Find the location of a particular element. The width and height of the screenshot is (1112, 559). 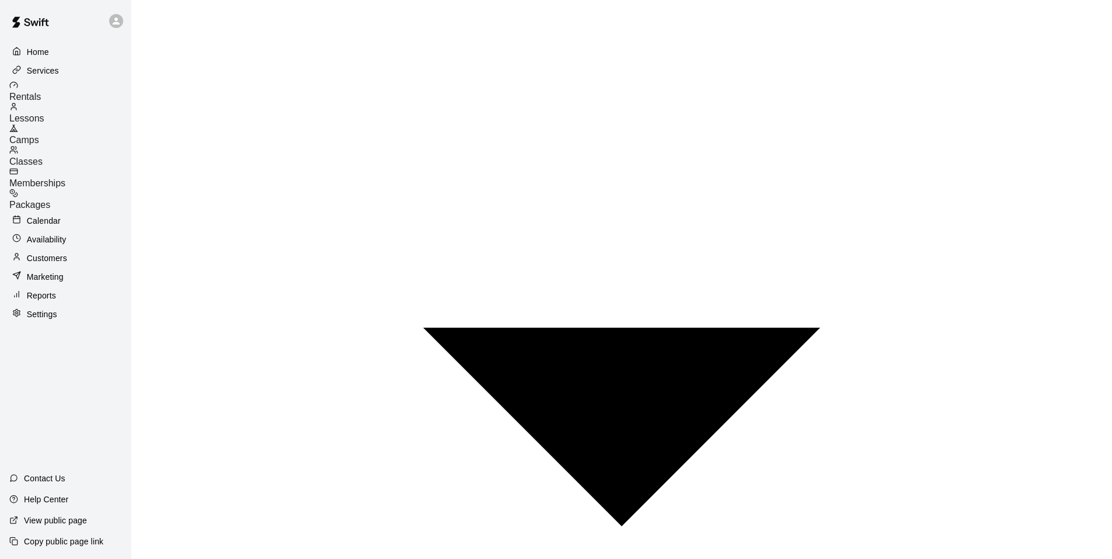

a: Rentals is located at coordinates (70, 91).